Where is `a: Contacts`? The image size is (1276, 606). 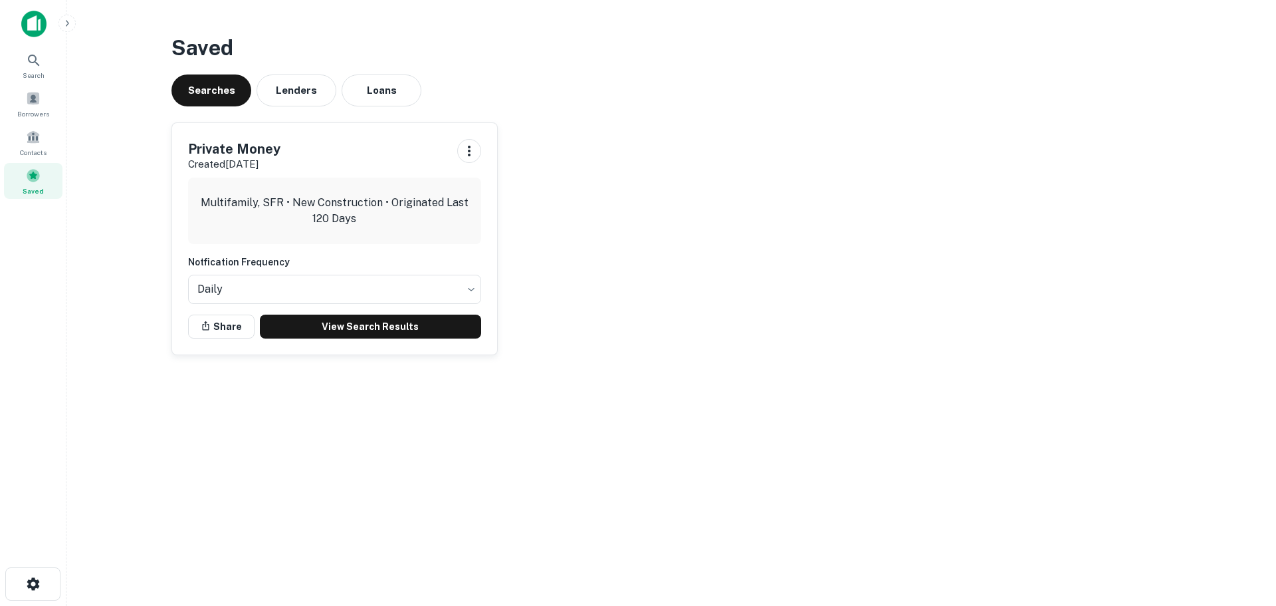 a: Contacts is located at coordinates (33, 142).